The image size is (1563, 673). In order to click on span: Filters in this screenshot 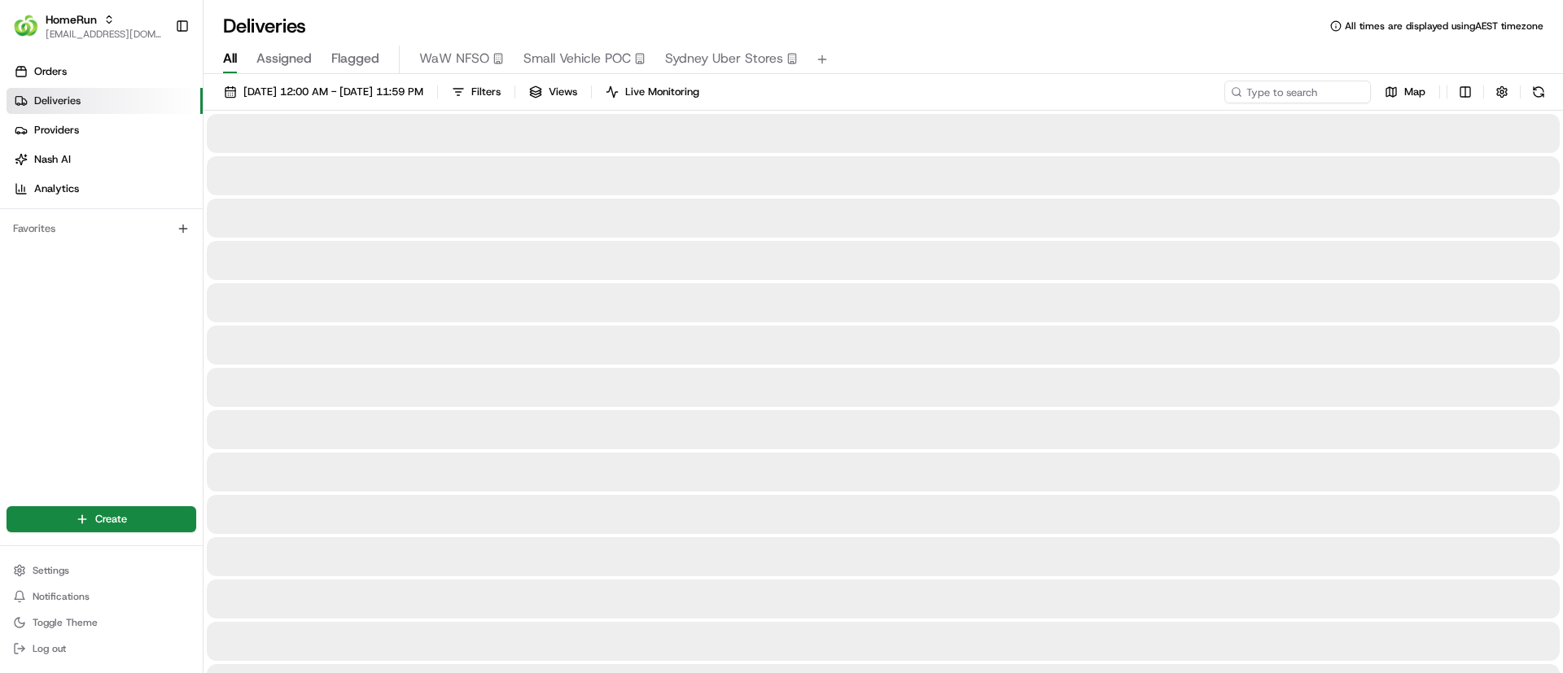, I will do `click(486, 92)`.